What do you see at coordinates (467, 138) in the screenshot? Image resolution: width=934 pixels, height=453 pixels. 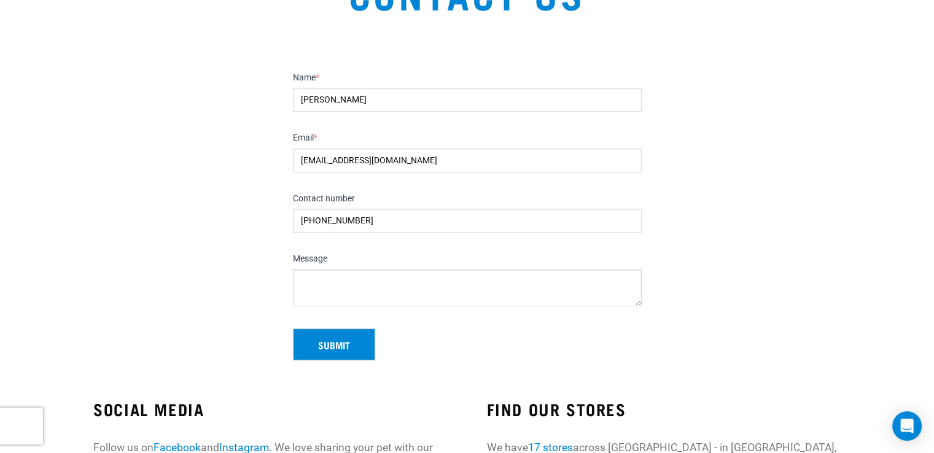 I see `label: Email` at bounding box center [467, 138].